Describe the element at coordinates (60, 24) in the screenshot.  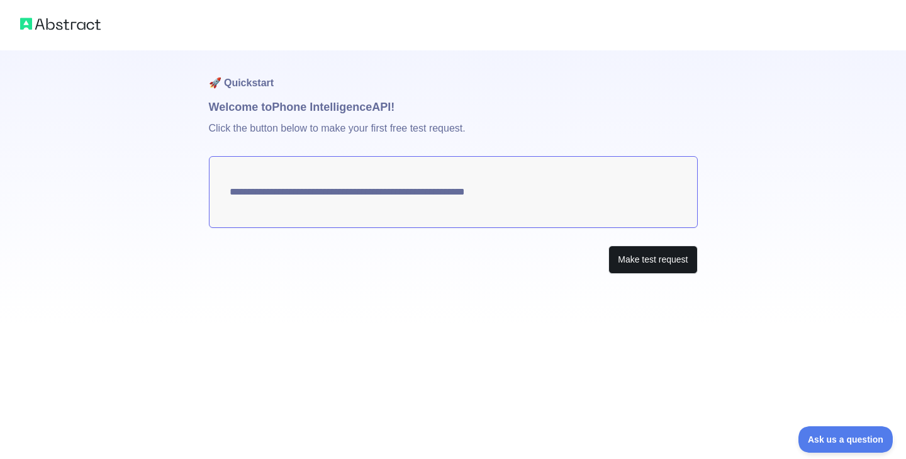
I see `img: Abstract logo` at that location.